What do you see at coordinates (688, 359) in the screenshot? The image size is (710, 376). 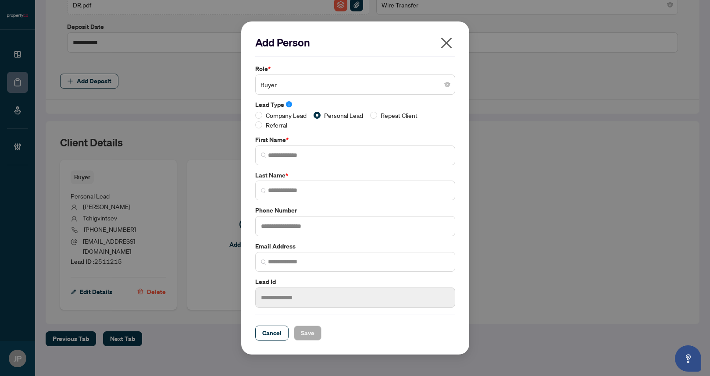 I see `button: Open asap` at bounding box center [688, 359].